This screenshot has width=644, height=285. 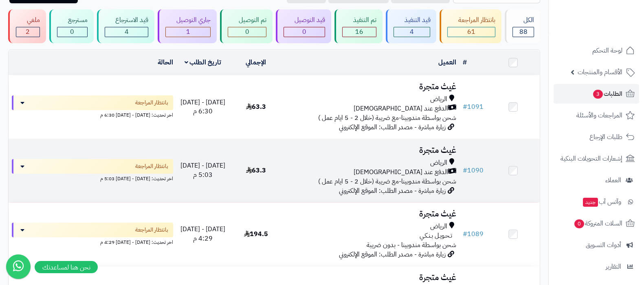 What do you see at coordinates (28, 32) in the screenshot?
I see `span: 2` at bounding box center [28, 32].